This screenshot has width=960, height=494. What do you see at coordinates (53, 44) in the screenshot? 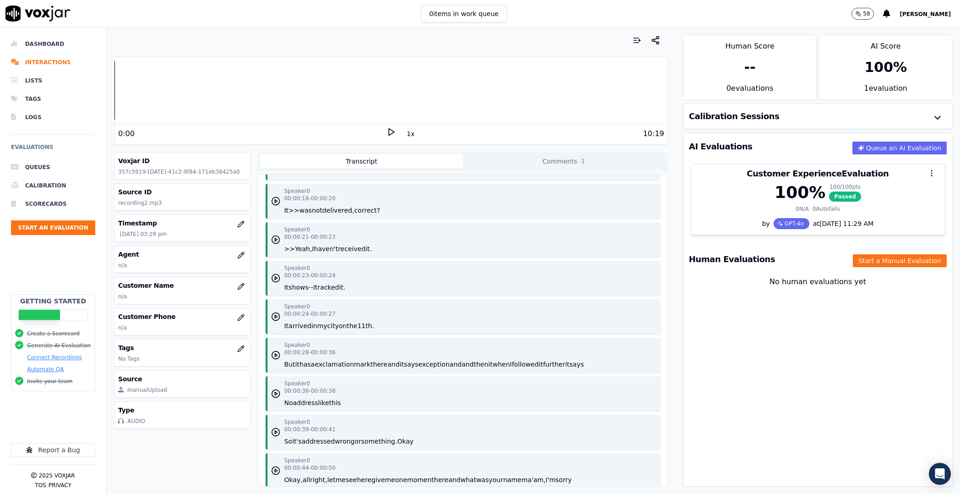
I see `li: Dashboard` at bounding box center [53, 44].